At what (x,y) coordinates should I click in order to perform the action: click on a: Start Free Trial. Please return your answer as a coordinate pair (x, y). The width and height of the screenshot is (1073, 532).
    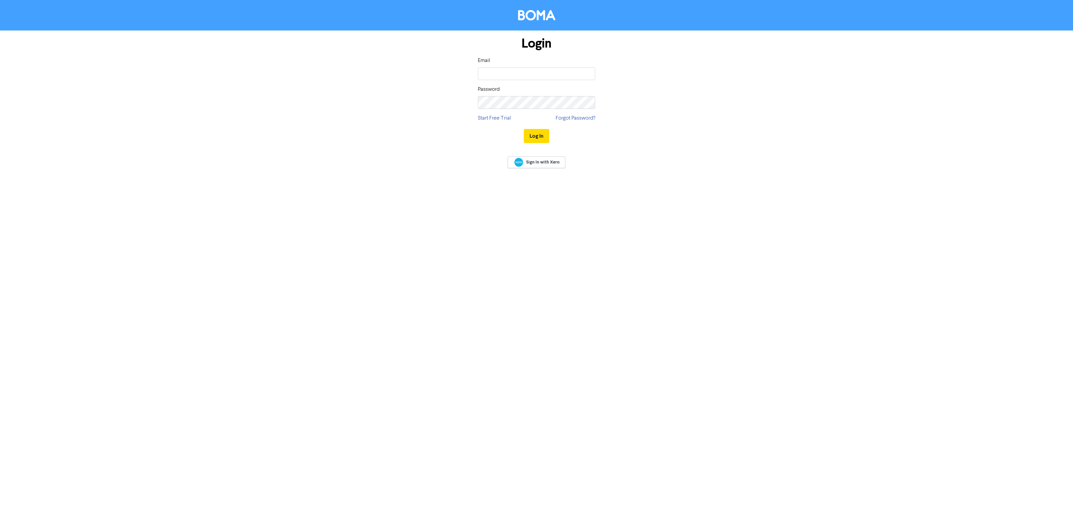
    Looking at the image, I should click on (494, 118).